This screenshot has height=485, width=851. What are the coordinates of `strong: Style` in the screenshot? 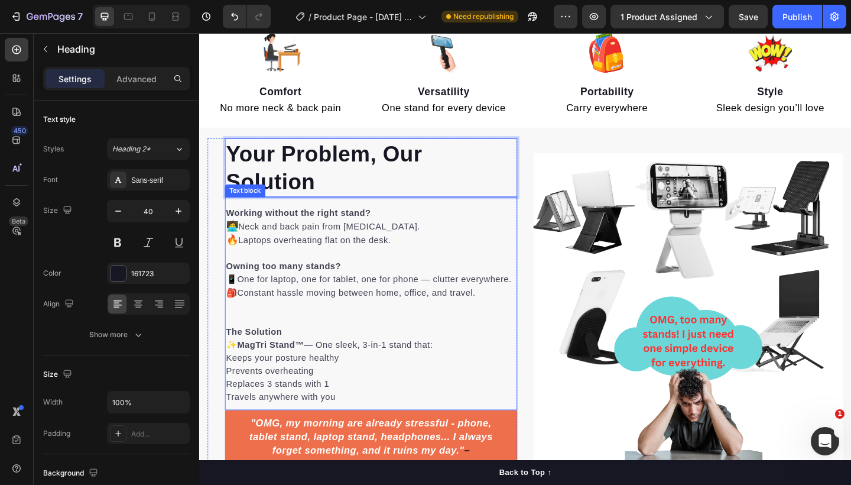 It's located at (621, 64).